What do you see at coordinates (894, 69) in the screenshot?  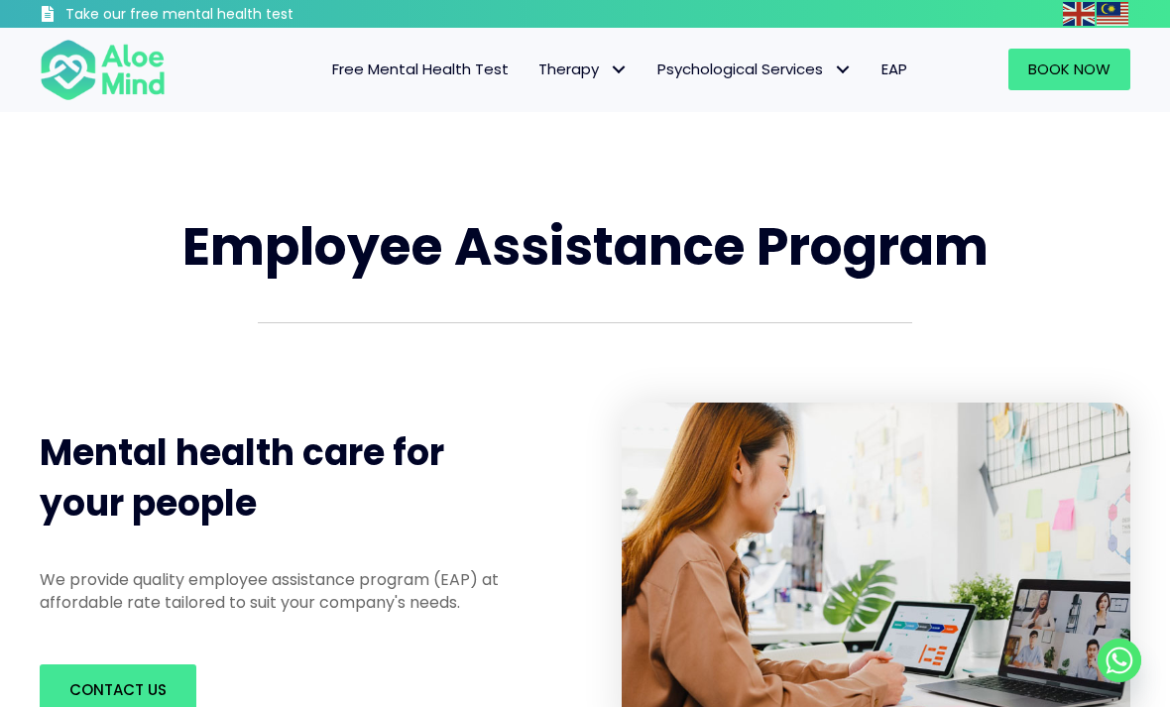 I see `a: EAP` at bounding box center [894, 69].